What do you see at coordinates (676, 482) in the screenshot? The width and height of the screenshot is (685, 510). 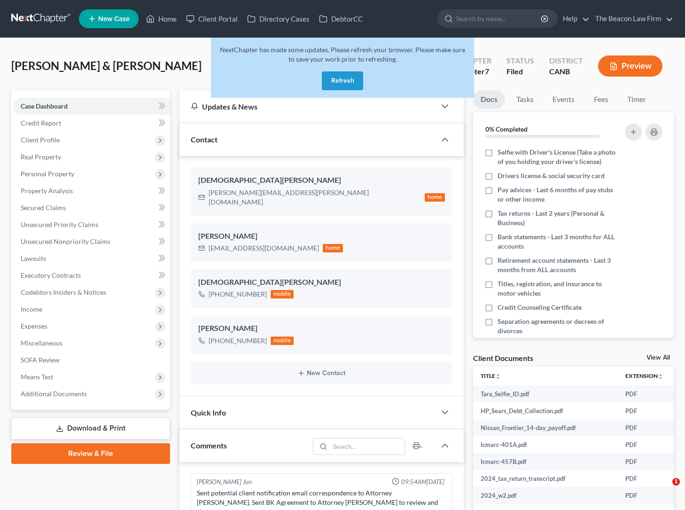 I see `span: 1` at bounding box center [676, 482].